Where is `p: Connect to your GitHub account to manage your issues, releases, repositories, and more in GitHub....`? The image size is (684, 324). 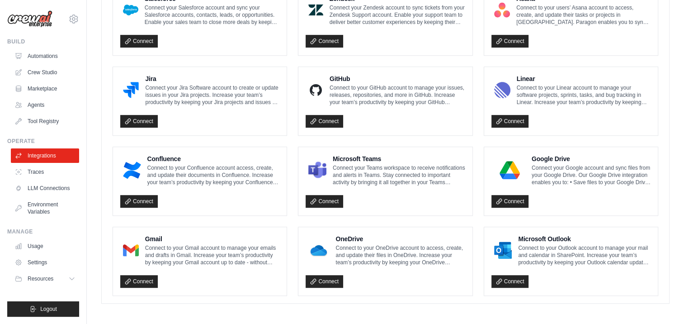 p: Connect to your GitHub account to manage your issues, releases, repositories, and more in GitHub.... is located at coordinates (397, 95).